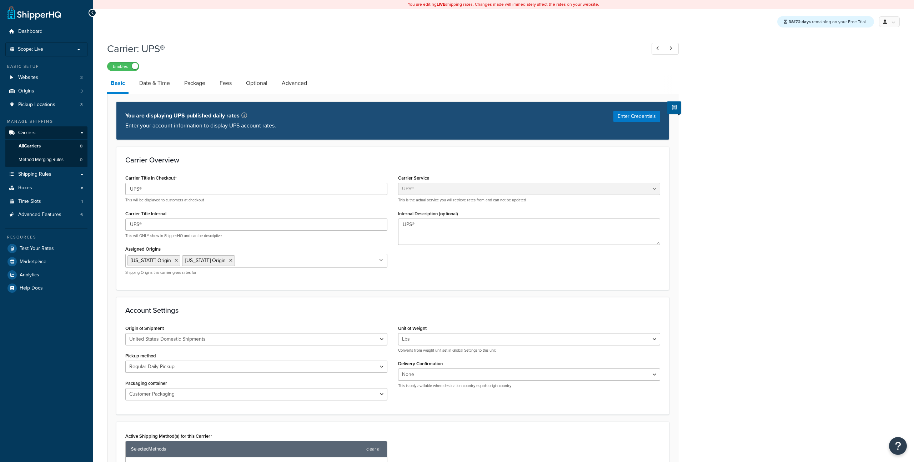  I want to click on label: Internal Description (optional), so click(428, 213).